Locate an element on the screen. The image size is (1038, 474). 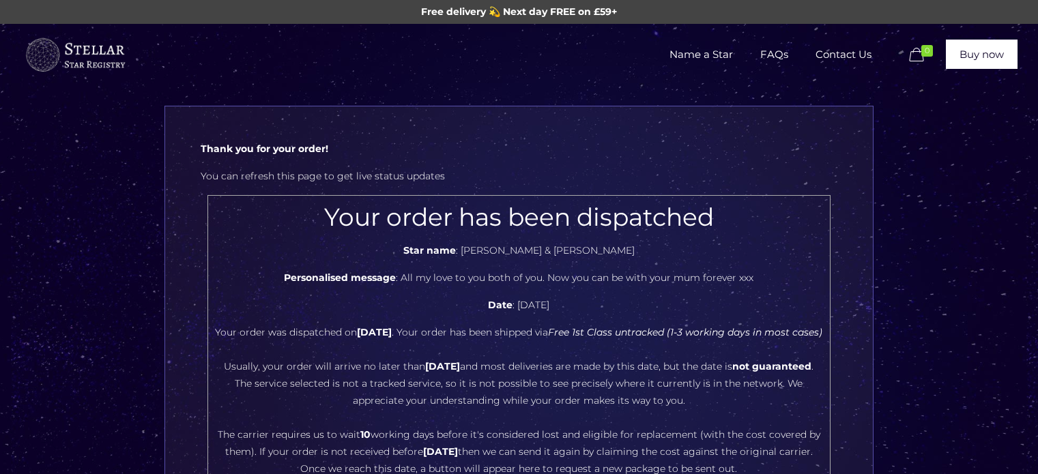
a: Name a Star is located at coordinates (701, 55).